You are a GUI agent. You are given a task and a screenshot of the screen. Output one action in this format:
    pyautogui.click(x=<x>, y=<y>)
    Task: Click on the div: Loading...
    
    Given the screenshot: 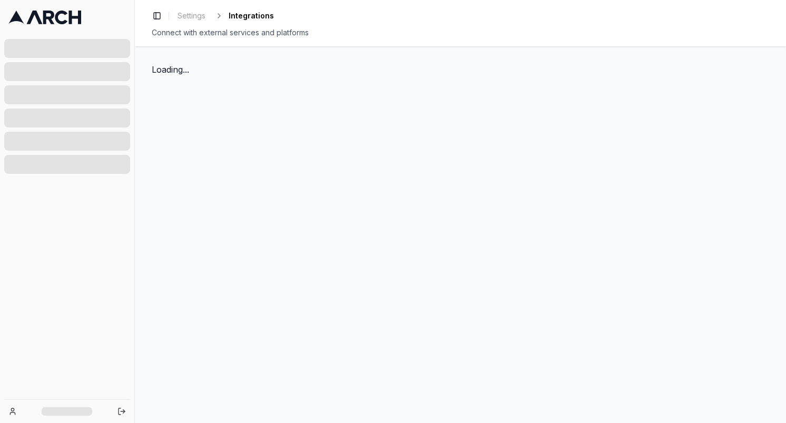 What is the action you would take?
    pyautogui.click(x=460, y=70)
    